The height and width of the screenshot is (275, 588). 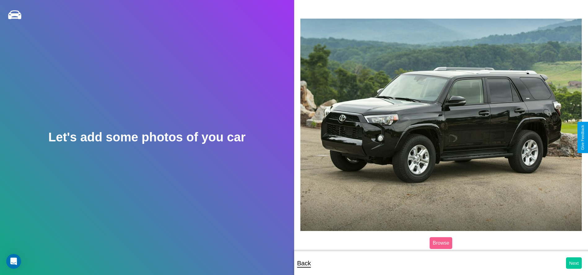 I want to click on img: posted, so click(x=441, y=125).